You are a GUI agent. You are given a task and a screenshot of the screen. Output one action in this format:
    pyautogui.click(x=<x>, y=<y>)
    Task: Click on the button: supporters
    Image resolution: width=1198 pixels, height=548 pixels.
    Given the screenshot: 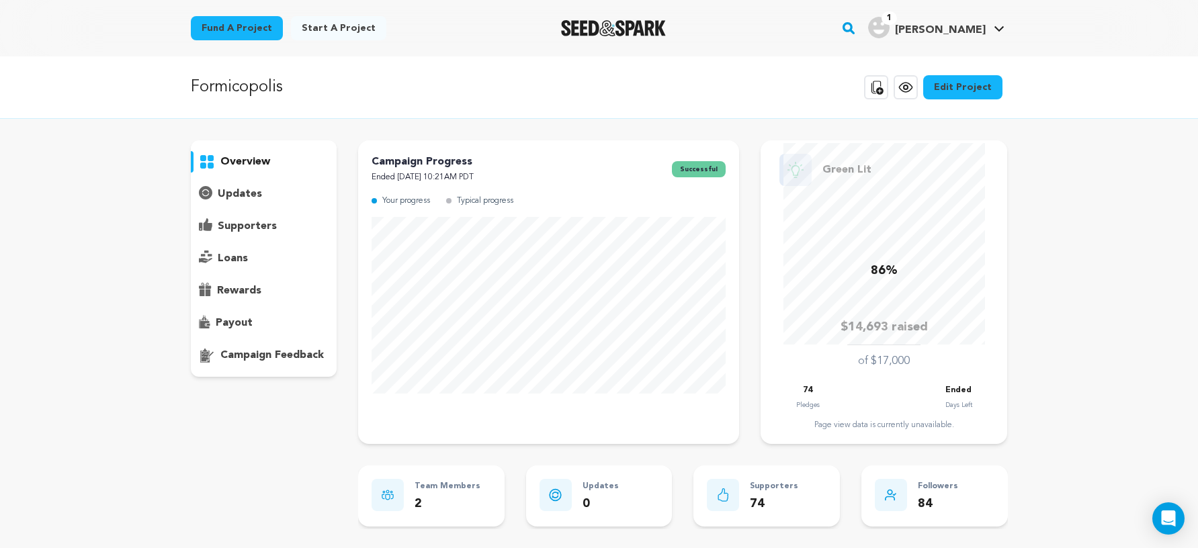 What is the action you would take?
    pyautogui.click(x=264, y=226)
    